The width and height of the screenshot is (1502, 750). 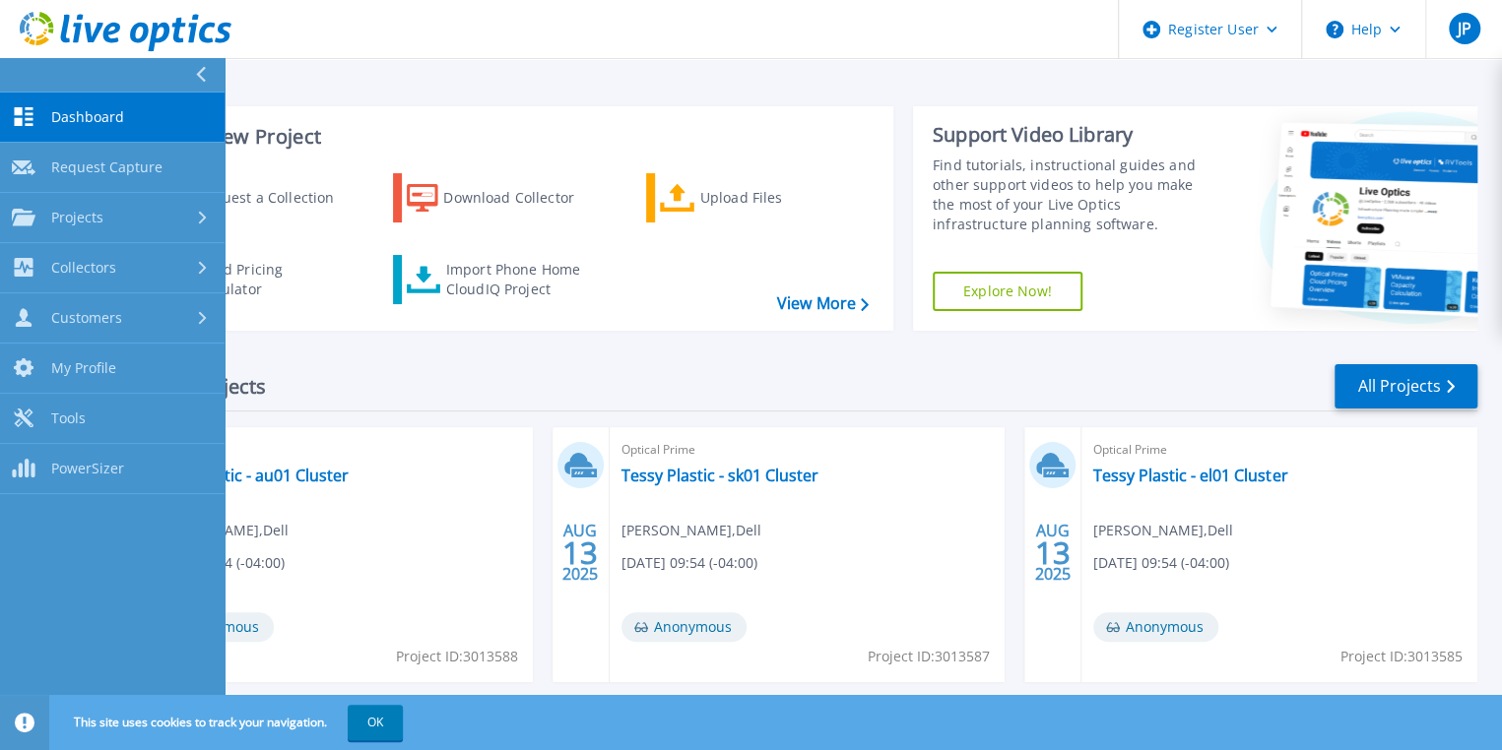 I want to click on span: My Profile, so click(x=84, y=368).